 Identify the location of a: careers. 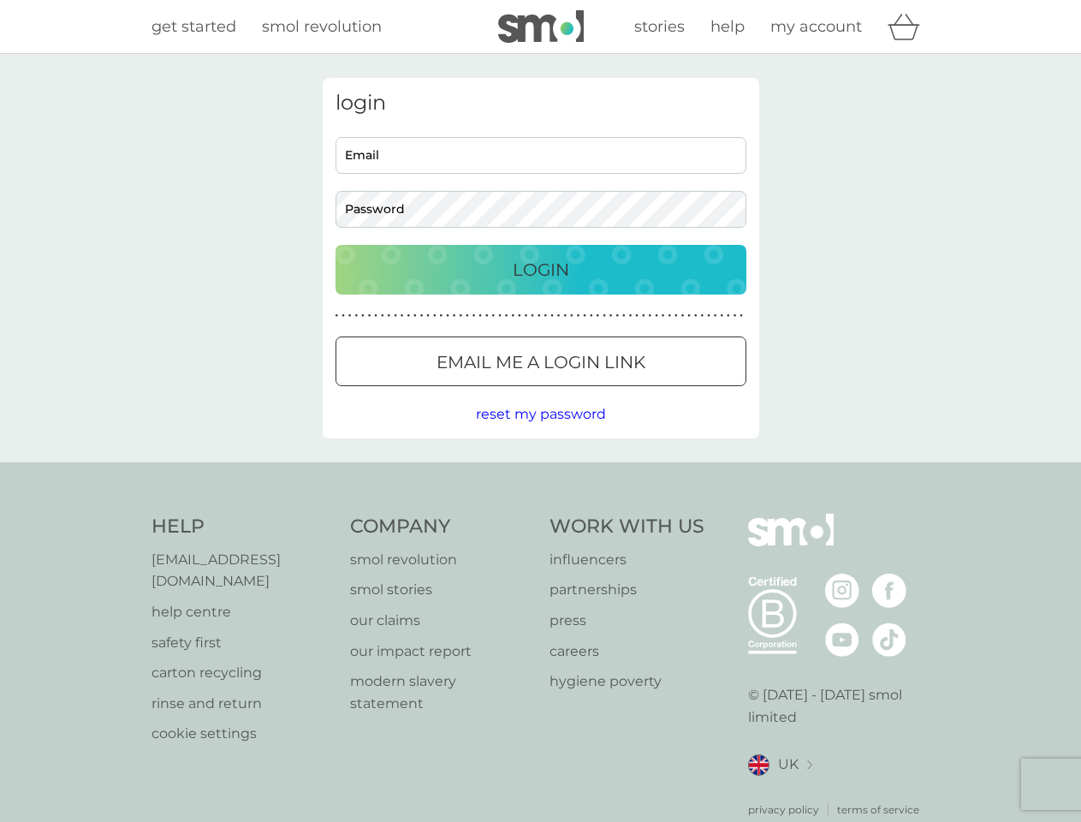
(627, 652).